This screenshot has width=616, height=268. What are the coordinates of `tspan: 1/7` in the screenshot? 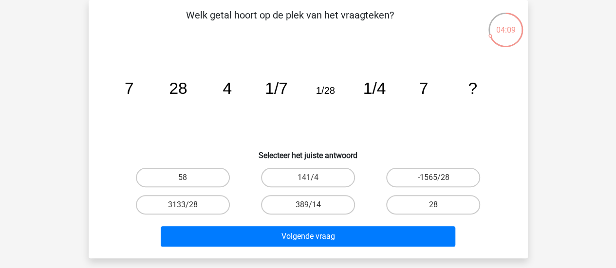 It's located at (276, 88).